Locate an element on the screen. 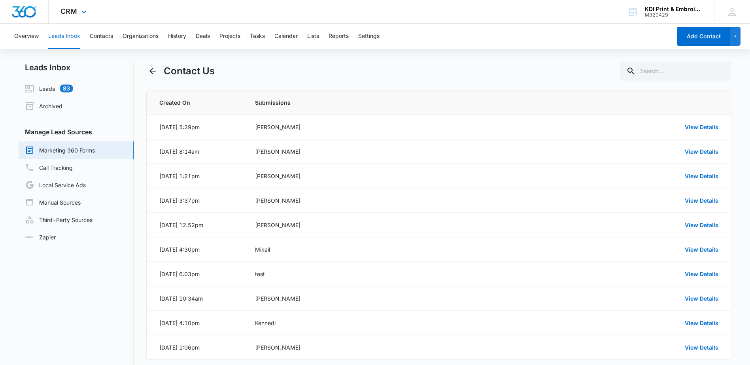 The height and width of the screenshot is (365, 750). button: Leads Inbox is located at coordinates (64, 36).